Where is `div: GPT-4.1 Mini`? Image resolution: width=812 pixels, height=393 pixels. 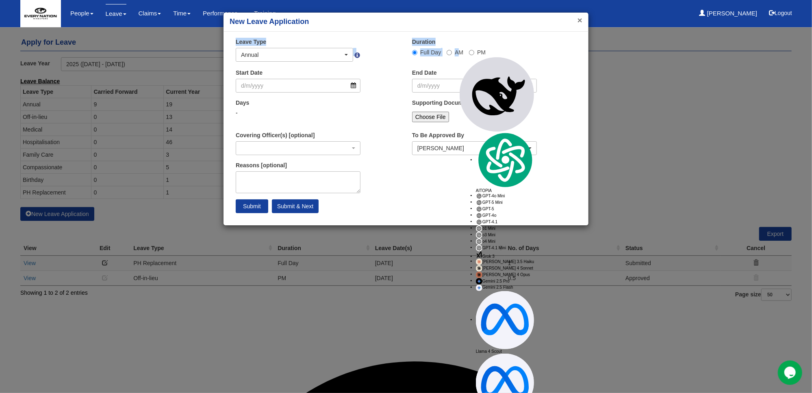
div: GPT-4.1 Mini is located at coordinates (505, 248).